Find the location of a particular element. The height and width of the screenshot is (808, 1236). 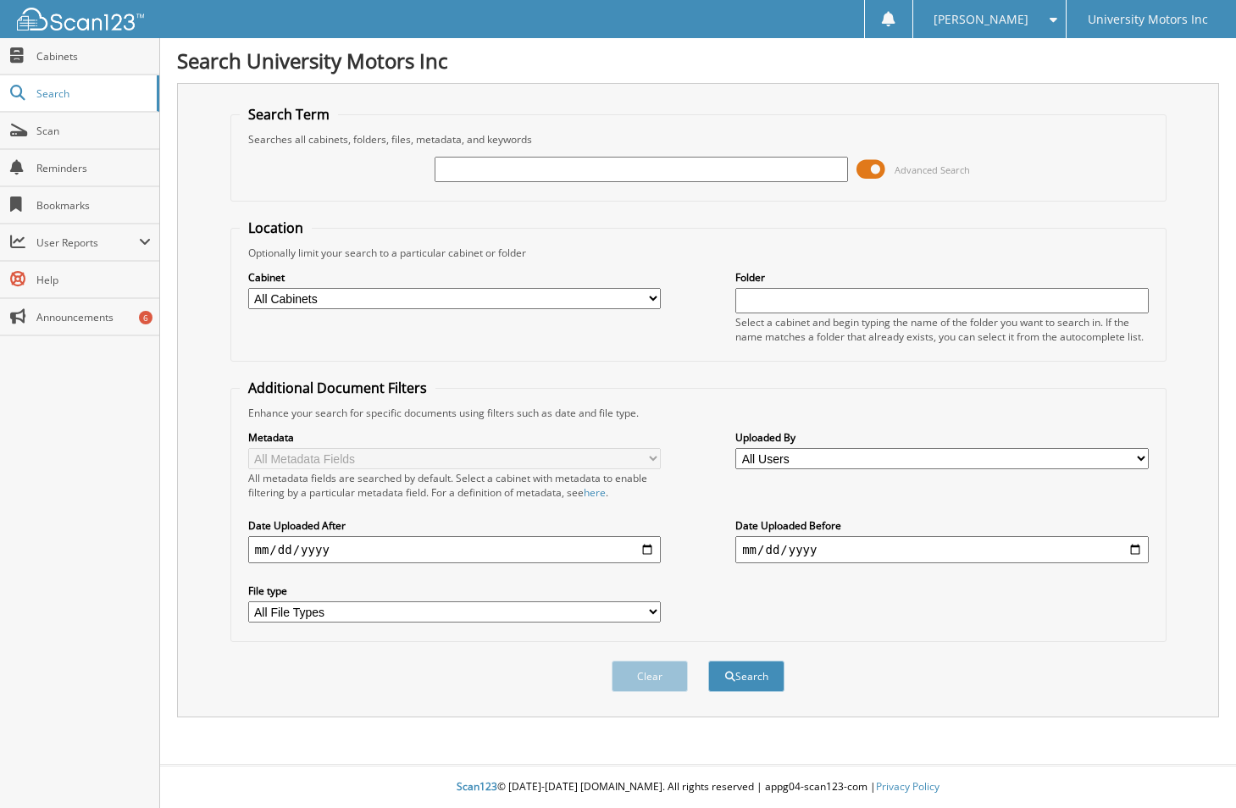

label: Date Uploaded Before is located at coordinates (941, 525).